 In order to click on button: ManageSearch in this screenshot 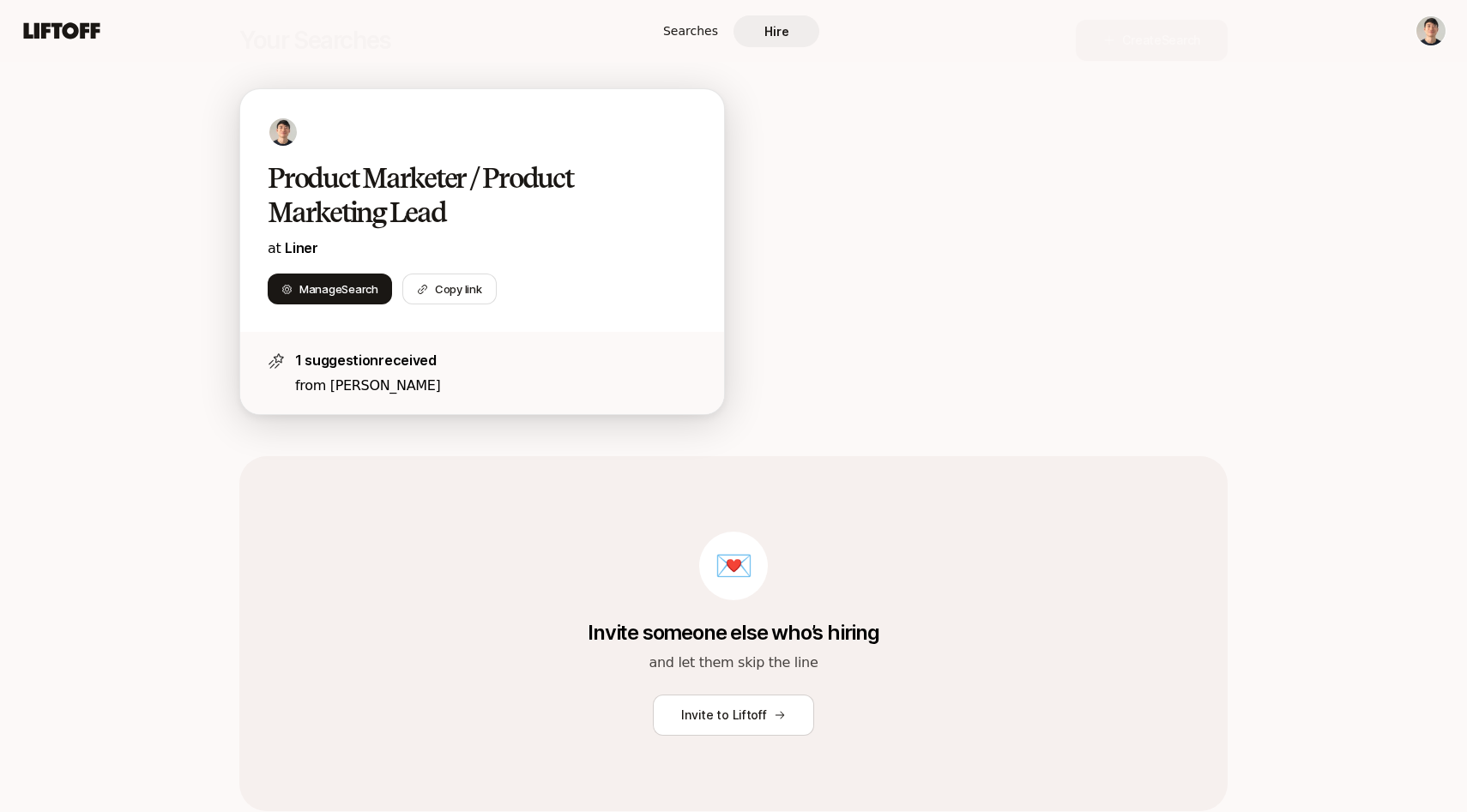, I will do `click(329, 289)`.